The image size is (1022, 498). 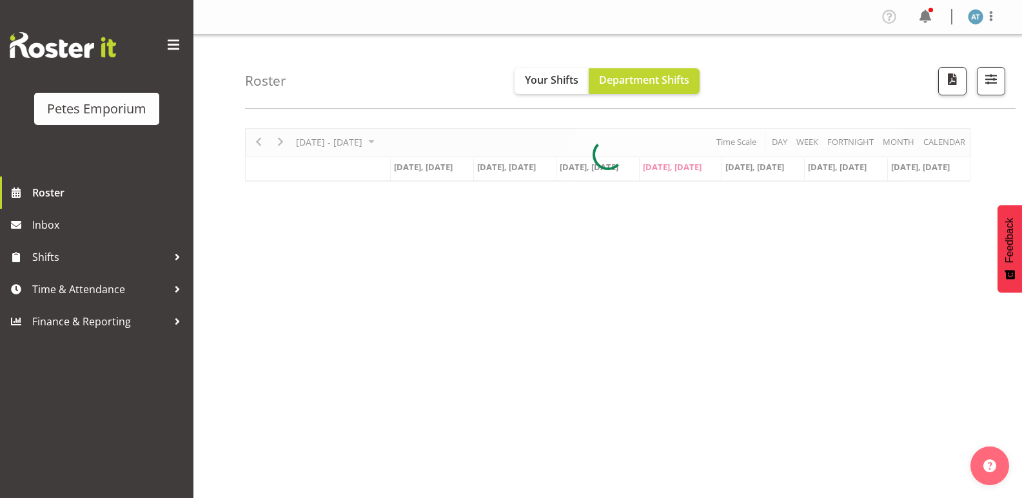 I want to click on img: Rosterit website logo, so click(x=63, y=45).